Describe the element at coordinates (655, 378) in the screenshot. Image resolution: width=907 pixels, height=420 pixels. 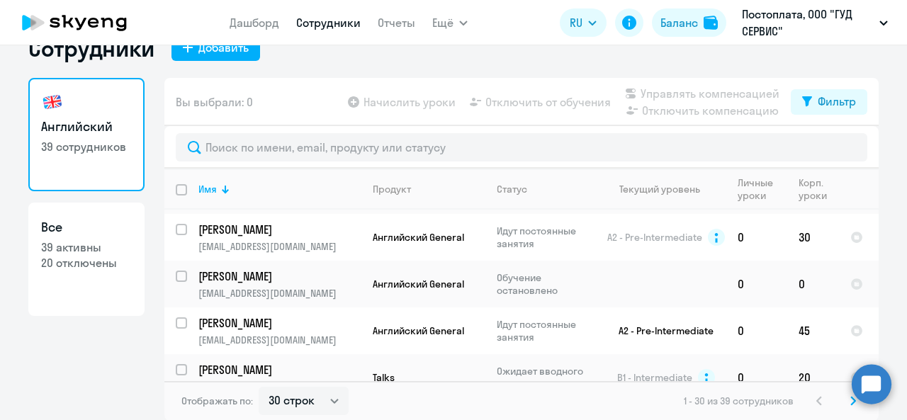
I see `span: B1 - Intermediate` at that location.